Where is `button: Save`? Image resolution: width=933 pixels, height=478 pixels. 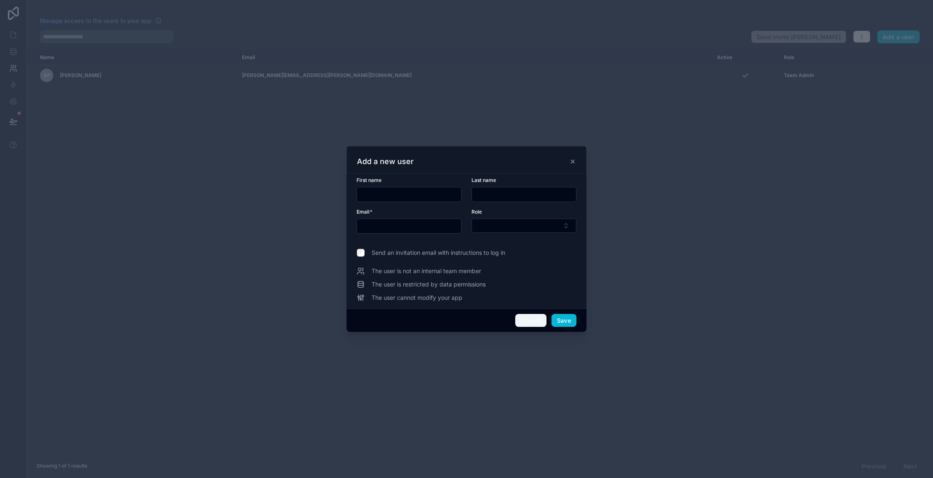
button: Save is located at coordinates (564, 321).